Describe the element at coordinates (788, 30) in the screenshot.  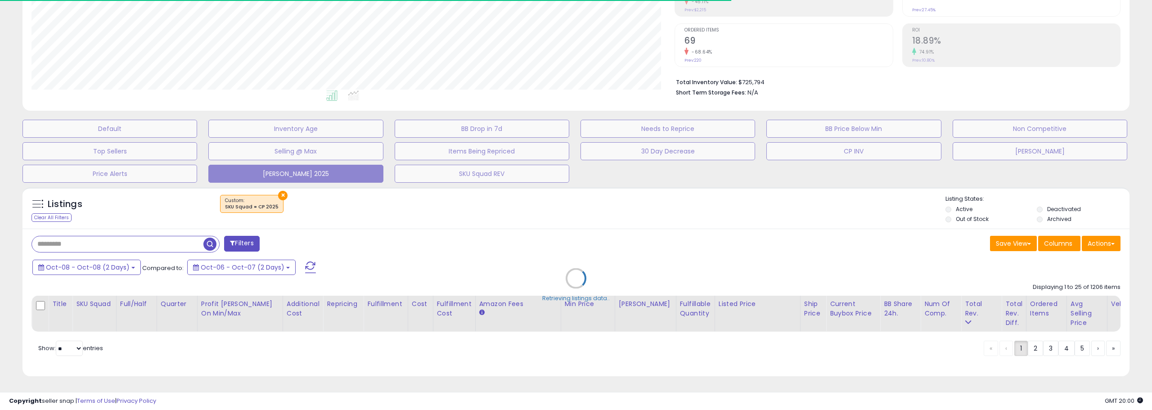
I see `span: Ordered Items` at that location.